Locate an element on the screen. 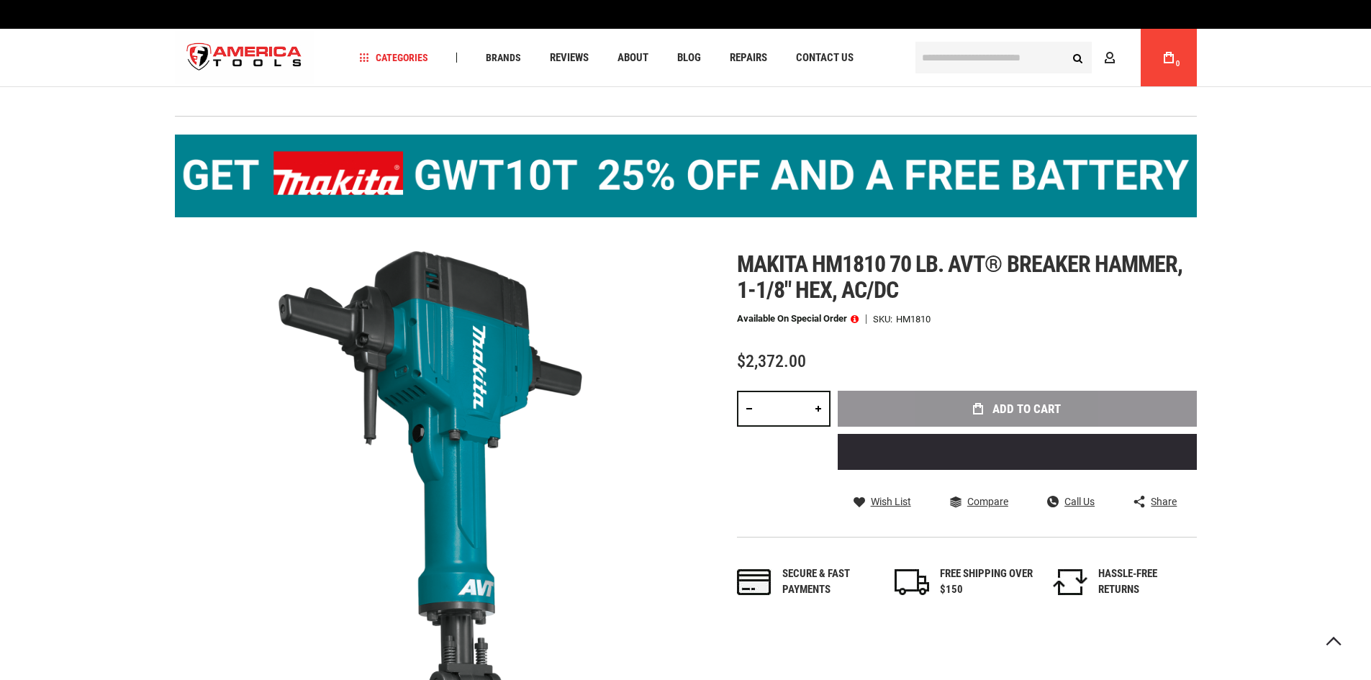 Image resolution: width=1371 pixels, height=680 pixels. span: Repairs is located at coordinates (749, 58).